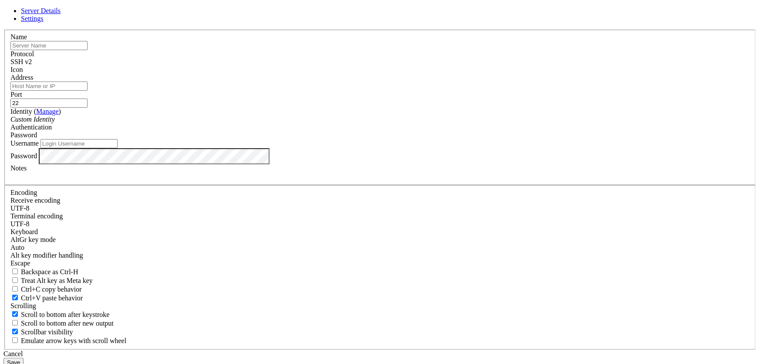 This screenshot has width=760, height=364. What do you see at coordinates (44, 271) in the screenshot?
I see `label: If true, the backspace should send BS ('\x08', aka ^H). Otherwise the backspace key should send '...` at bounding box center [44, 271].